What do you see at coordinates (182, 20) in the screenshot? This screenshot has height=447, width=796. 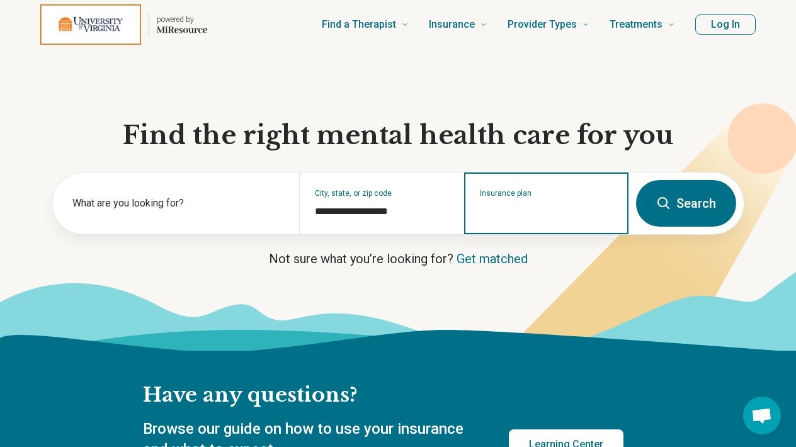 I see `p: powered by` at bounding box center [182, 20].